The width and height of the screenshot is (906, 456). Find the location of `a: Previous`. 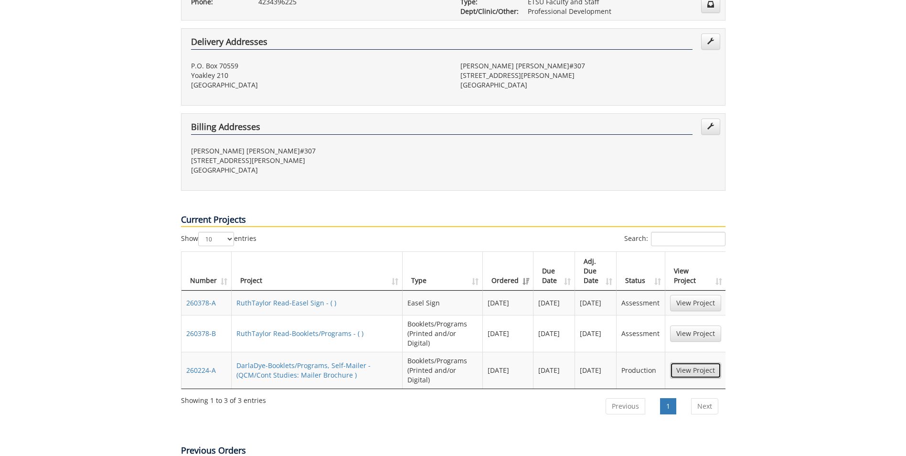

a: Previous is located at coordinates (625, 406).